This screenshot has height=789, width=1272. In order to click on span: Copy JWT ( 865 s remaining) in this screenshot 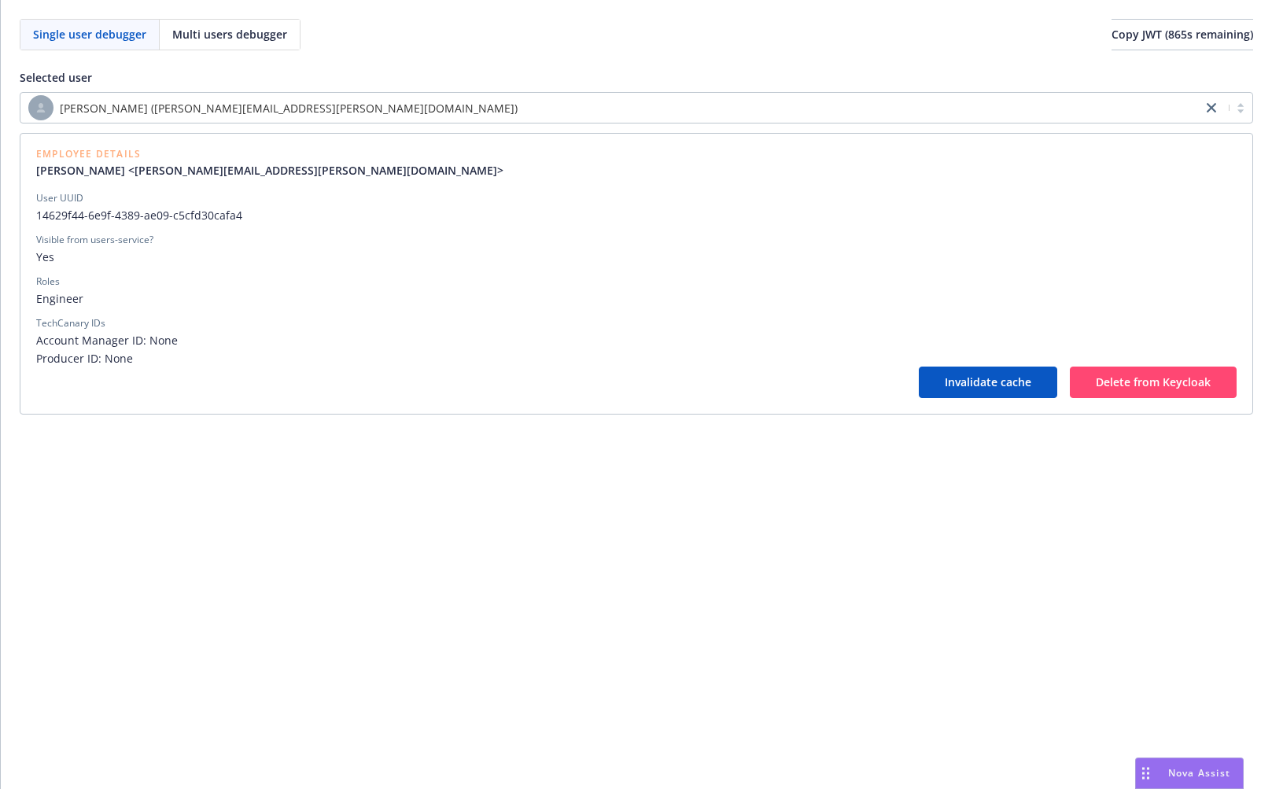, I will do `click(1182, 34)`.